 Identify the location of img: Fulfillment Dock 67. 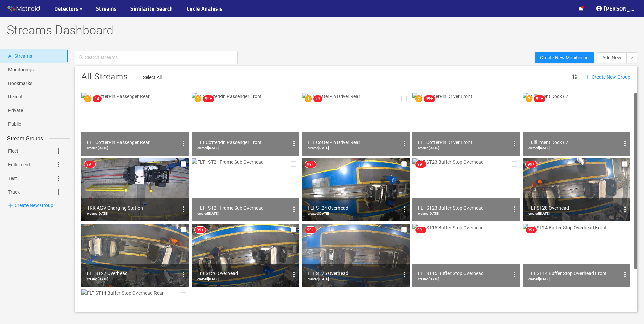
(577, 124).